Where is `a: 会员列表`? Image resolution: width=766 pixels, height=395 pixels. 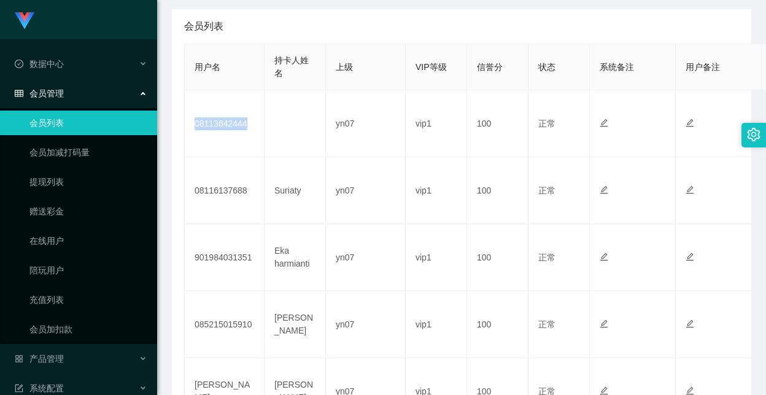
a: 会员列表 is located at coordinates (88, 123).